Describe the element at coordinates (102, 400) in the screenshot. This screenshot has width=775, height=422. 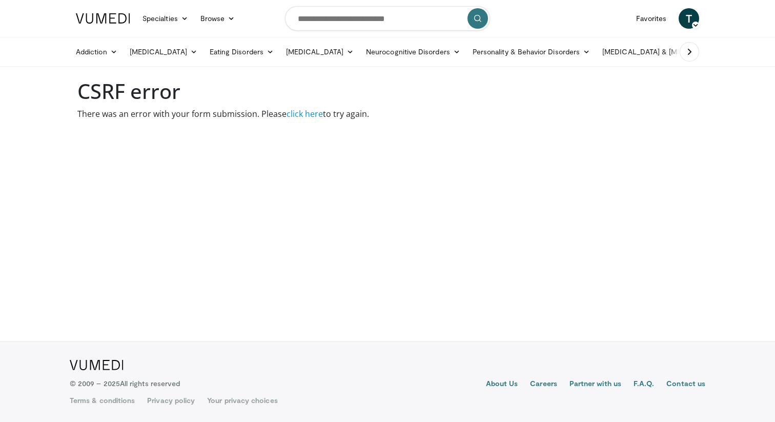
I see `a: Terms & conditions` at that location.